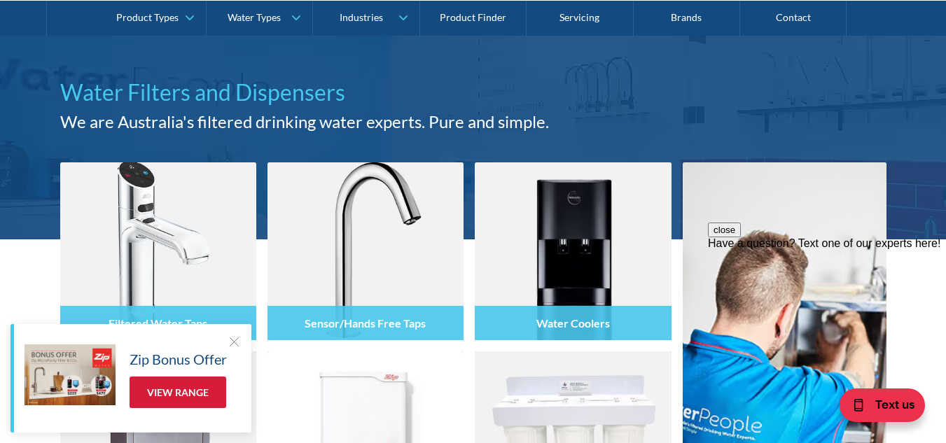 Image resolution: width=946 pixels, height=443 pixels. What do you see at coordinates (178, 392) in the screenshot?
I see `a: View Range` at bounding box center [178, 392].